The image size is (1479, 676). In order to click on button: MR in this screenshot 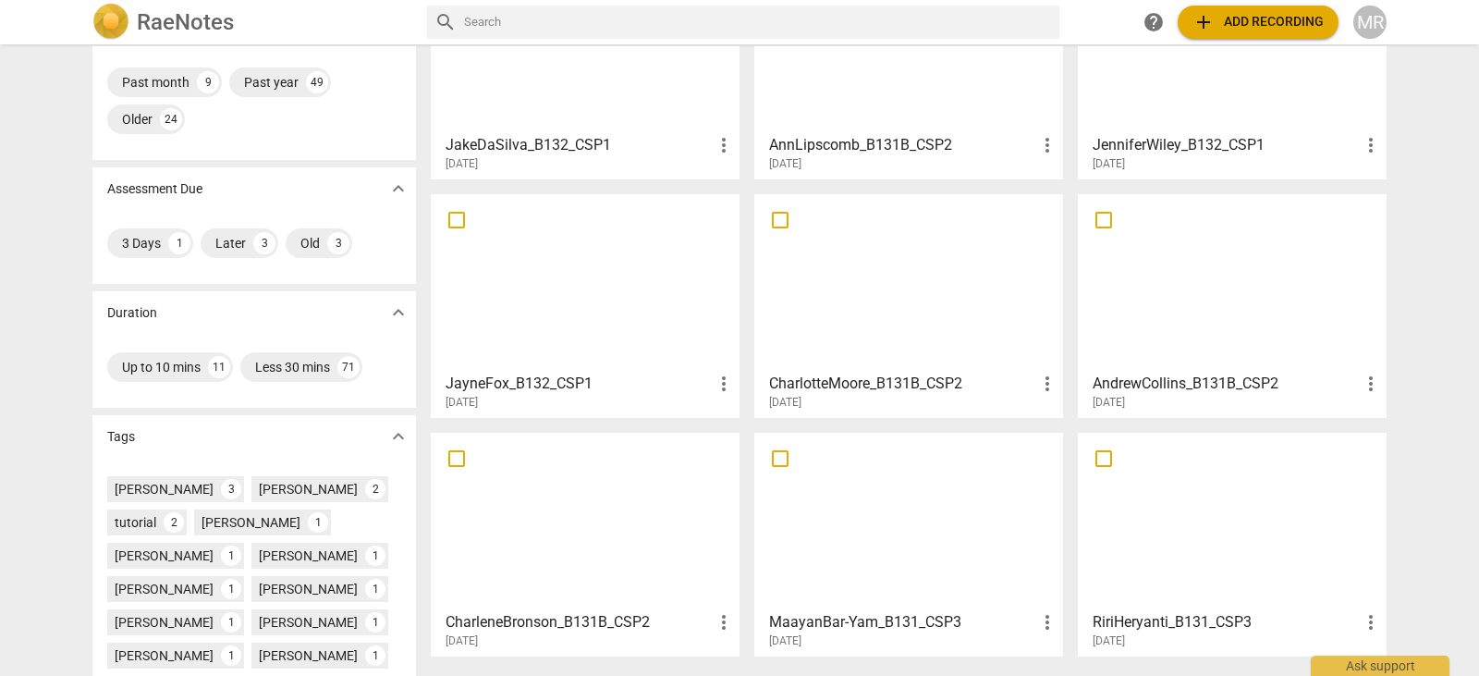, I will do `click(1370, 22)`.